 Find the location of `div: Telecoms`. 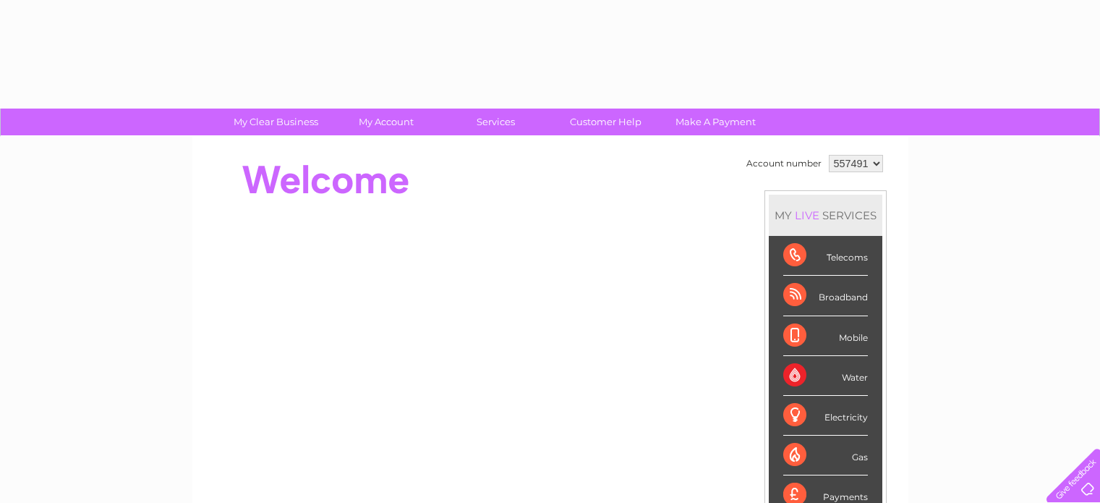

div: Telecoms is located at coordinates (825, 255).